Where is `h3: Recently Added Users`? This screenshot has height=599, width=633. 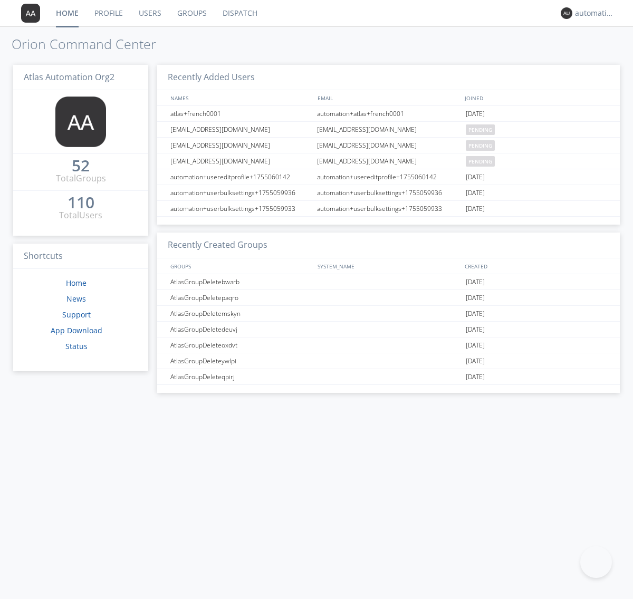
h3: Recently Added Users is located at coordinates (388, 78).